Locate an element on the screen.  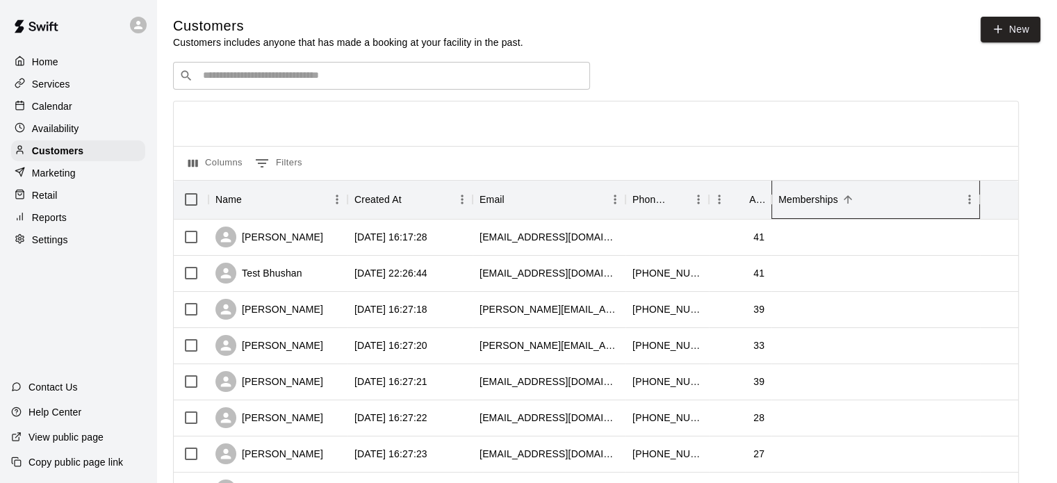
div: 2025-07-22 16:27:18 is located at coordinates (391, 309).